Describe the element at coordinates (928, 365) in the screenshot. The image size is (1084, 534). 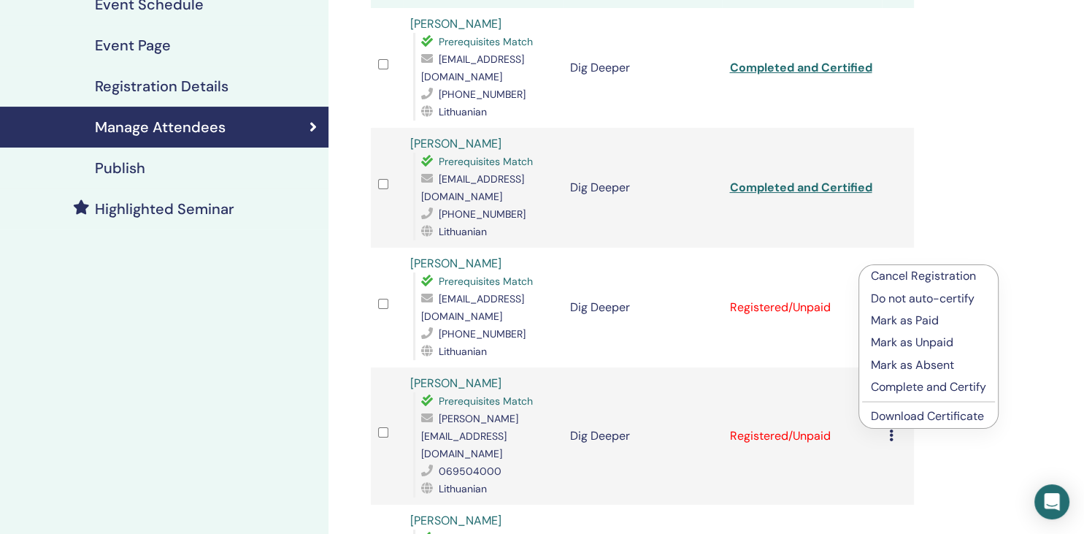
I see `p: Mark as Absent` at that location.